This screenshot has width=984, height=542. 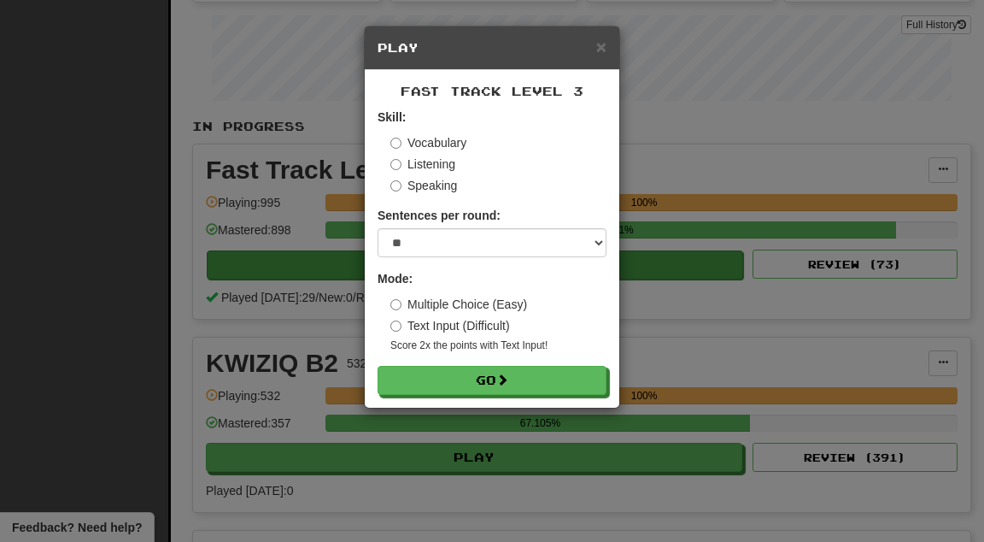 What do you see at coordinates (459, 304) in the screenshot?
I see `label: Multiple Choice (Easy)` at bounding box center [459, 304].